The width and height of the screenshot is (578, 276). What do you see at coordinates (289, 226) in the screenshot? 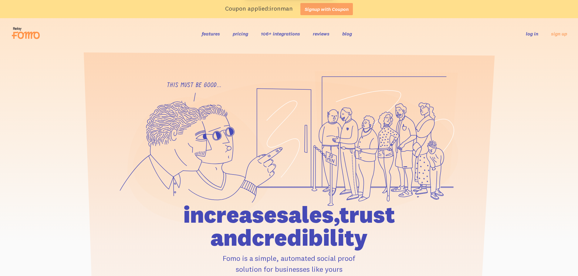
I see `h1: increase sales, trust and credibility` at bounding box center [289, 226].